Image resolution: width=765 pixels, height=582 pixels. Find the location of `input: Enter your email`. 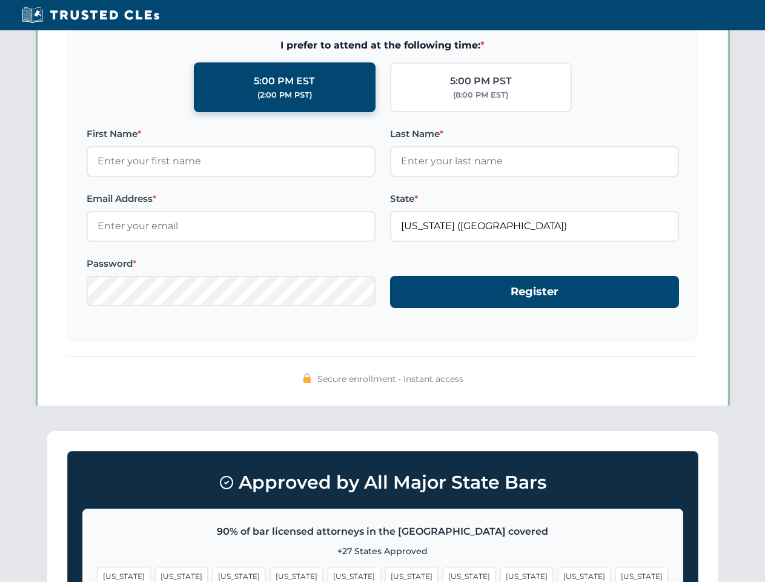

input: Enter your email is located at coordinates (231, 226).